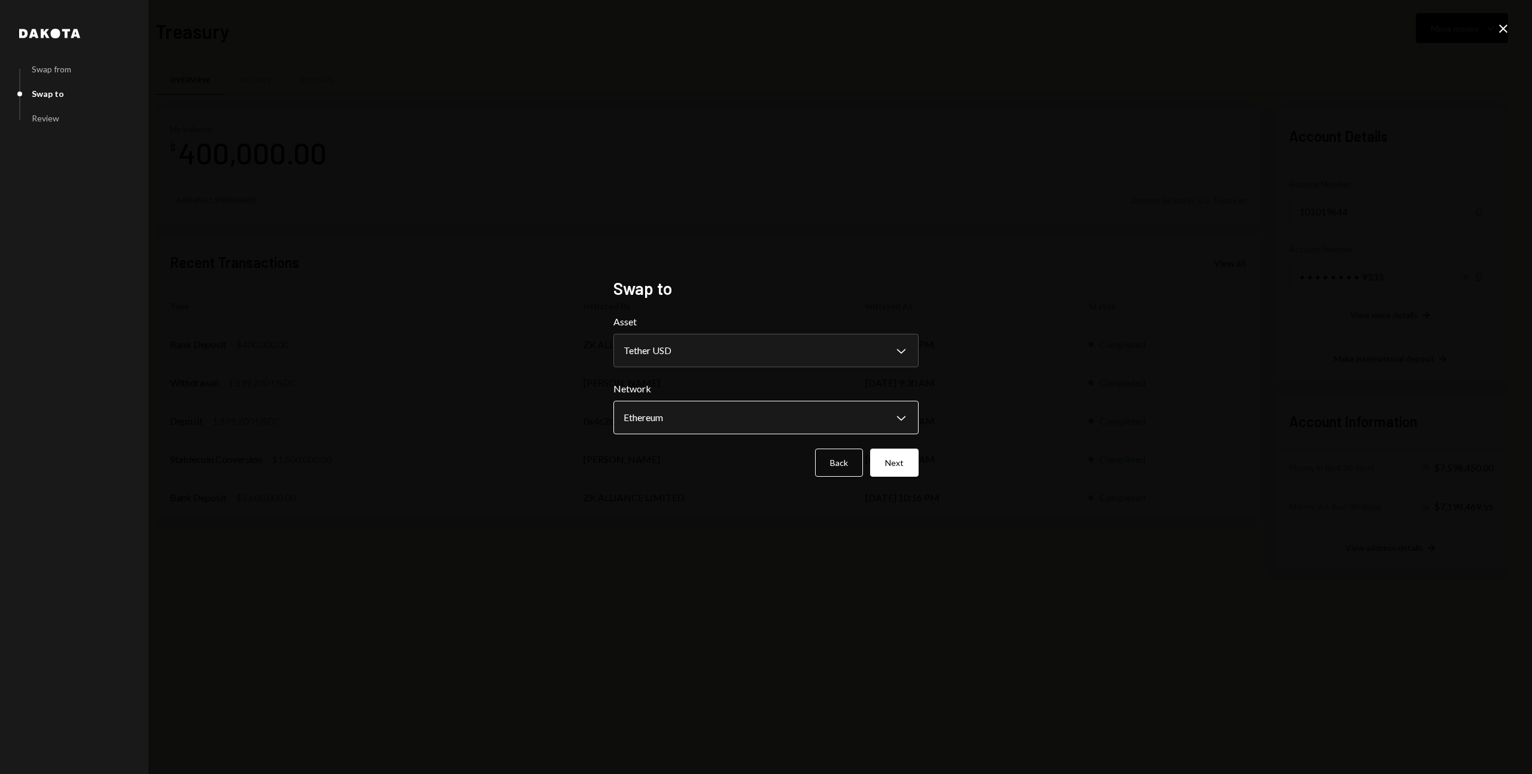 This screenshot has width=1532, height=774. Describe the element at coordinates (51, 69) in the screenshot. I see `div: Swap from` at that location.